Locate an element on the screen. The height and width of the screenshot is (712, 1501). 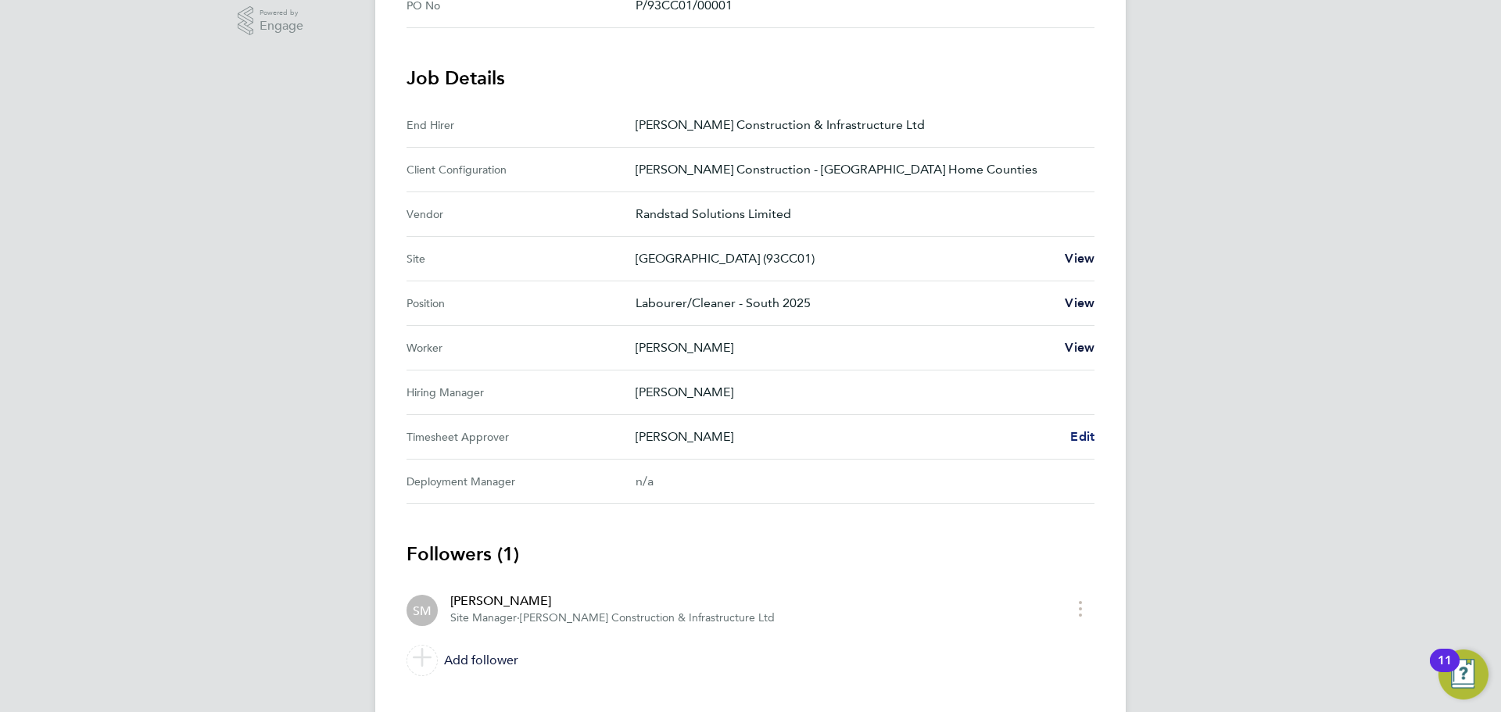
span: Engage is located at coordinates (281, 26).